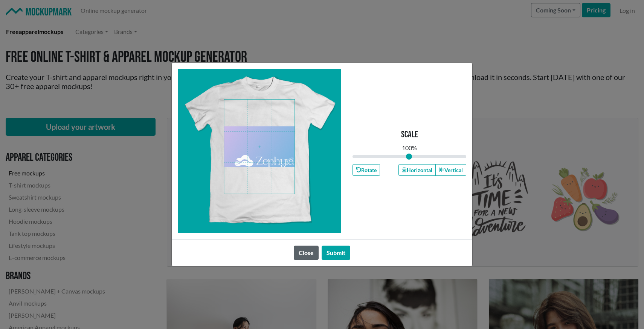 This screenshot has height=329, width=644. Describe the element at coordinates (306, 252) in the screenshot. I see `button: Close` at that location.